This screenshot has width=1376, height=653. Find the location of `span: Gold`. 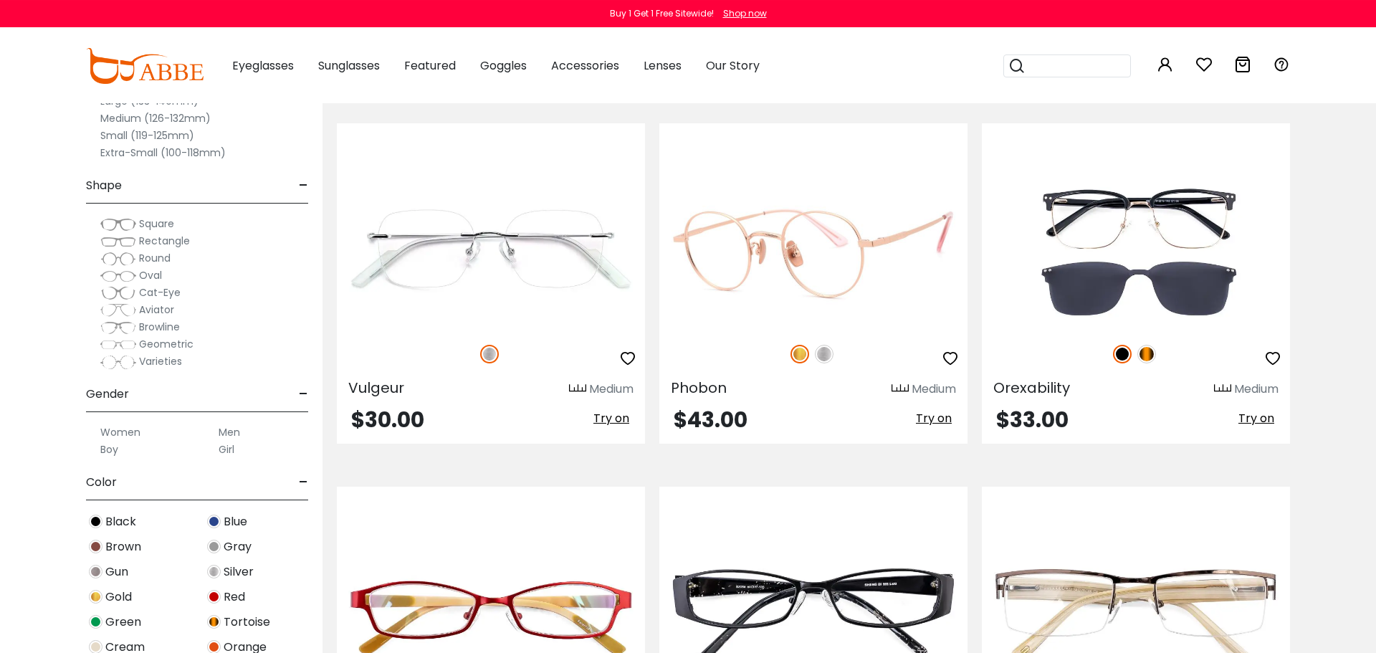

span: Gold is located at coordinates (118, 597).